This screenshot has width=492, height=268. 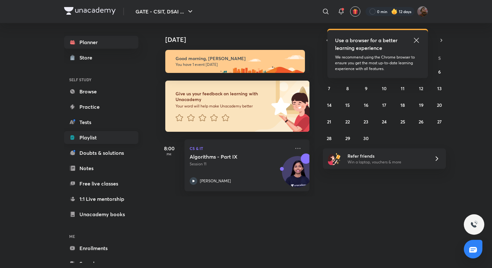 What do you see at coordinates (366, 122) in the screenshot?
I see `button: September 23, 2025` at bounding box center [366, 122].